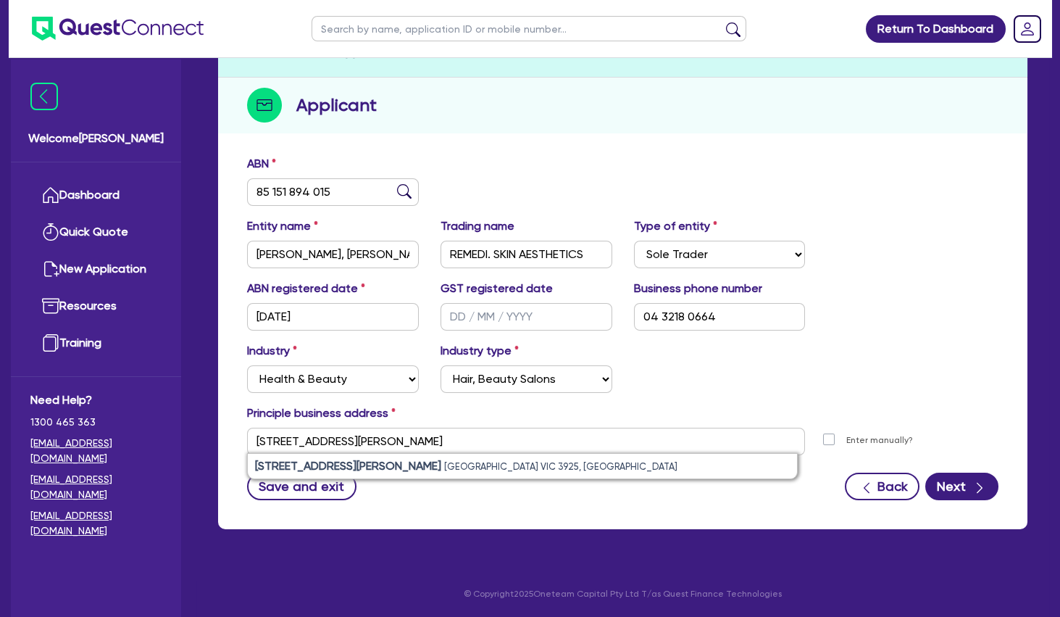 The image size is (1060, 617). I want to click on img: step-icon, so click(265, 105).